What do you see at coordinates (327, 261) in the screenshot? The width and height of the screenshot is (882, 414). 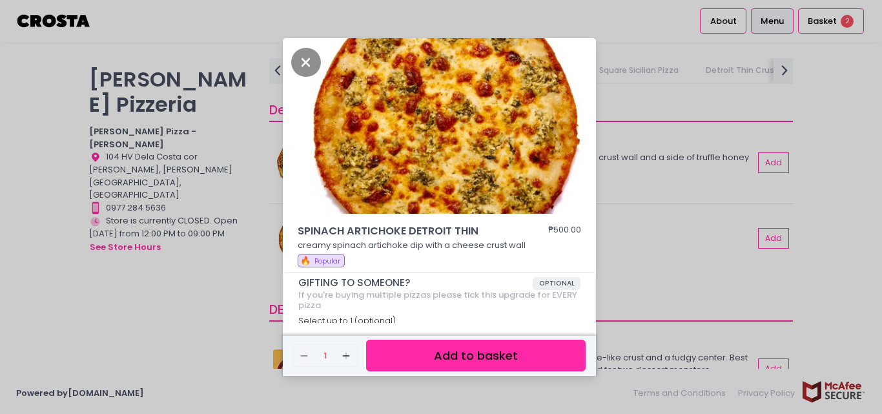 I see `span: Popular` at bounding box center [327, 261].